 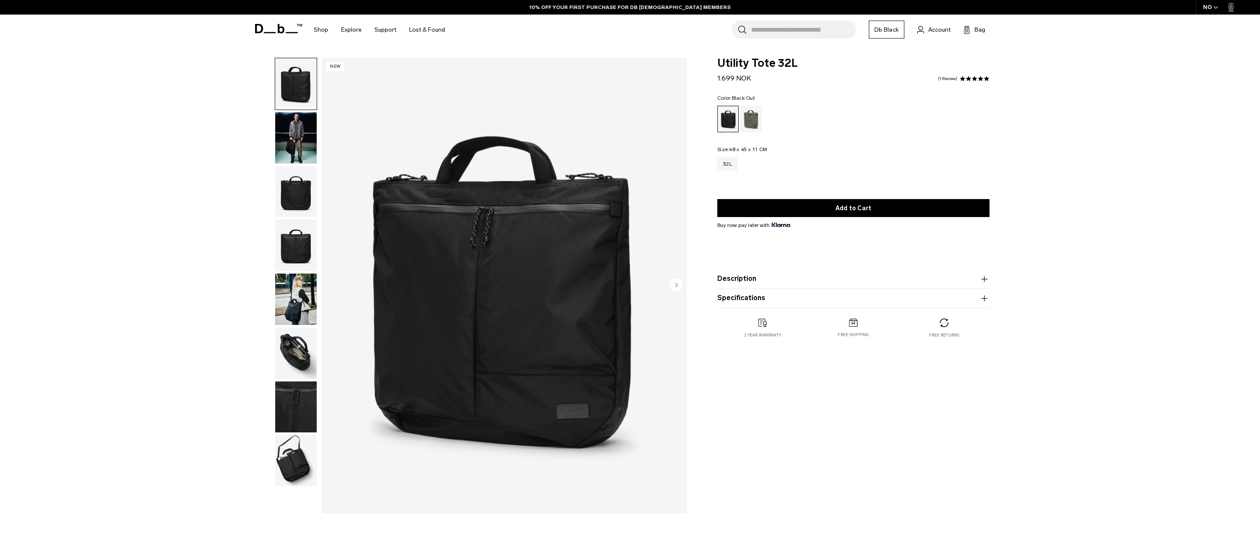 I want to click on button: Description, so click(x=853, y=279).